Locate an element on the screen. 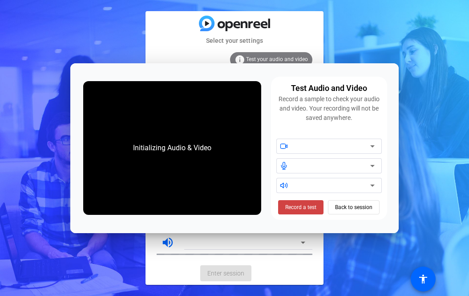 The height and width of the screenshot is (296, 469). mat-icon: info is located at coordinates (240, 60).